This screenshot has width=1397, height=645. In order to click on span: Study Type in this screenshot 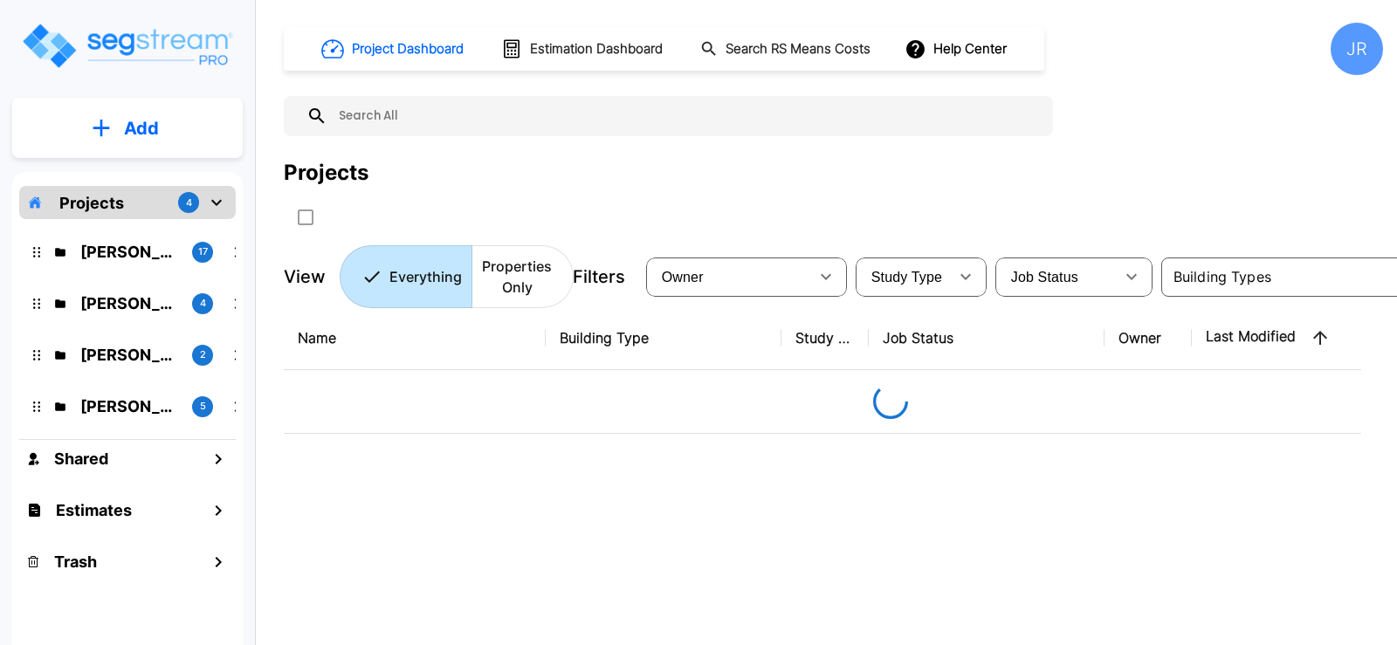, I will do `click(906, 277)`.